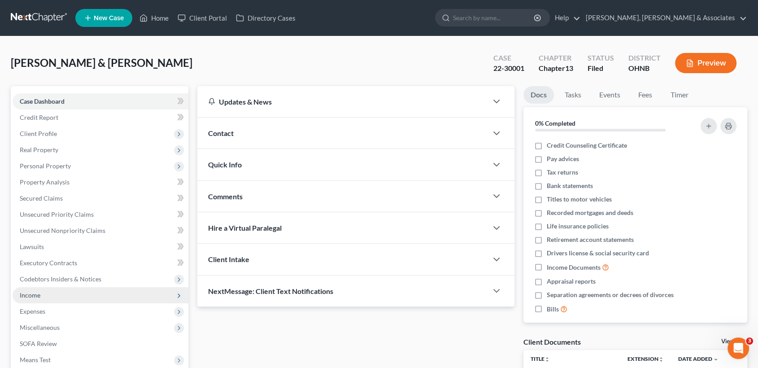 This screenshot has width=758, height=368. I want to click on span: Quick Info, so click(225, 164).